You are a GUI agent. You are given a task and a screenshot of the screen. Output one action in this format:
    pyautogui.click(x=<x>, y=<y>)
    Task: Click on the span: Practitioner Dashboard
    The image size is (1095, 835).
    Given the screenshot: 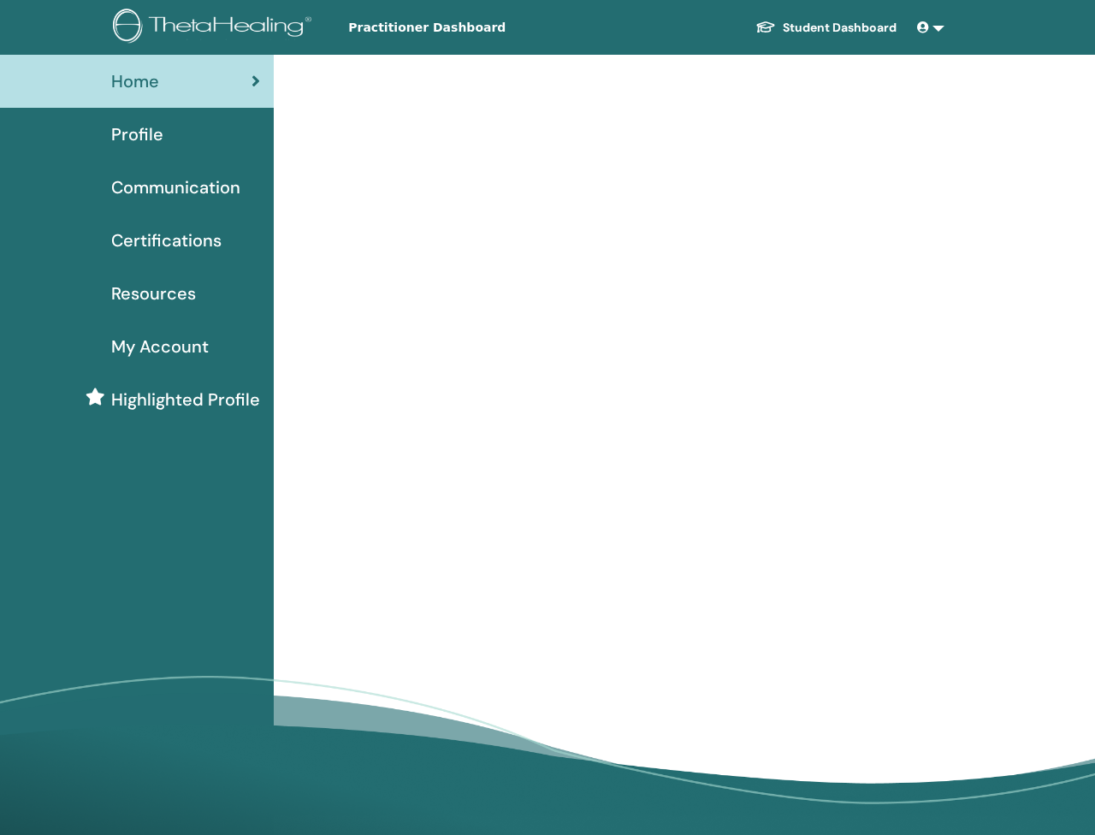 What is the action you would take?
    pyautogui.click(x=476, y=27)
    